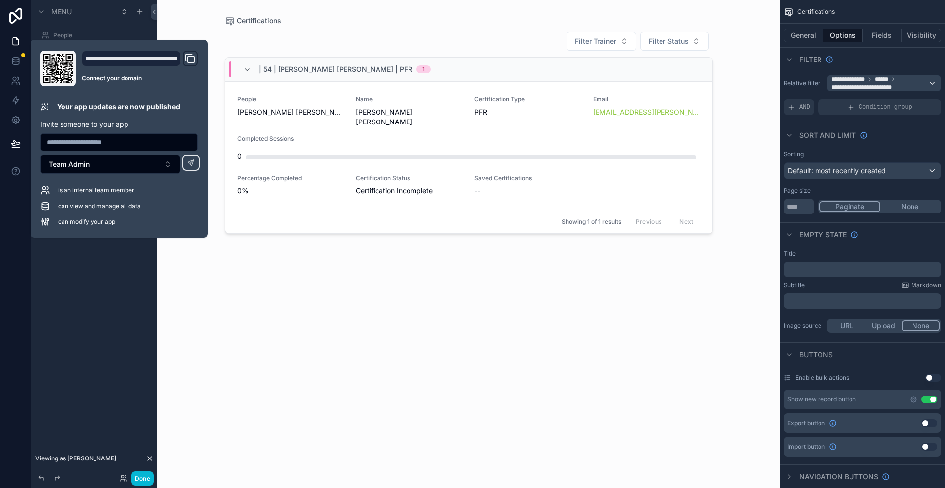 The image size is (945, 488). Describe the element at coordinates (119, 107) in the screenshot. I see `p: Your app updates are now published` at that location.